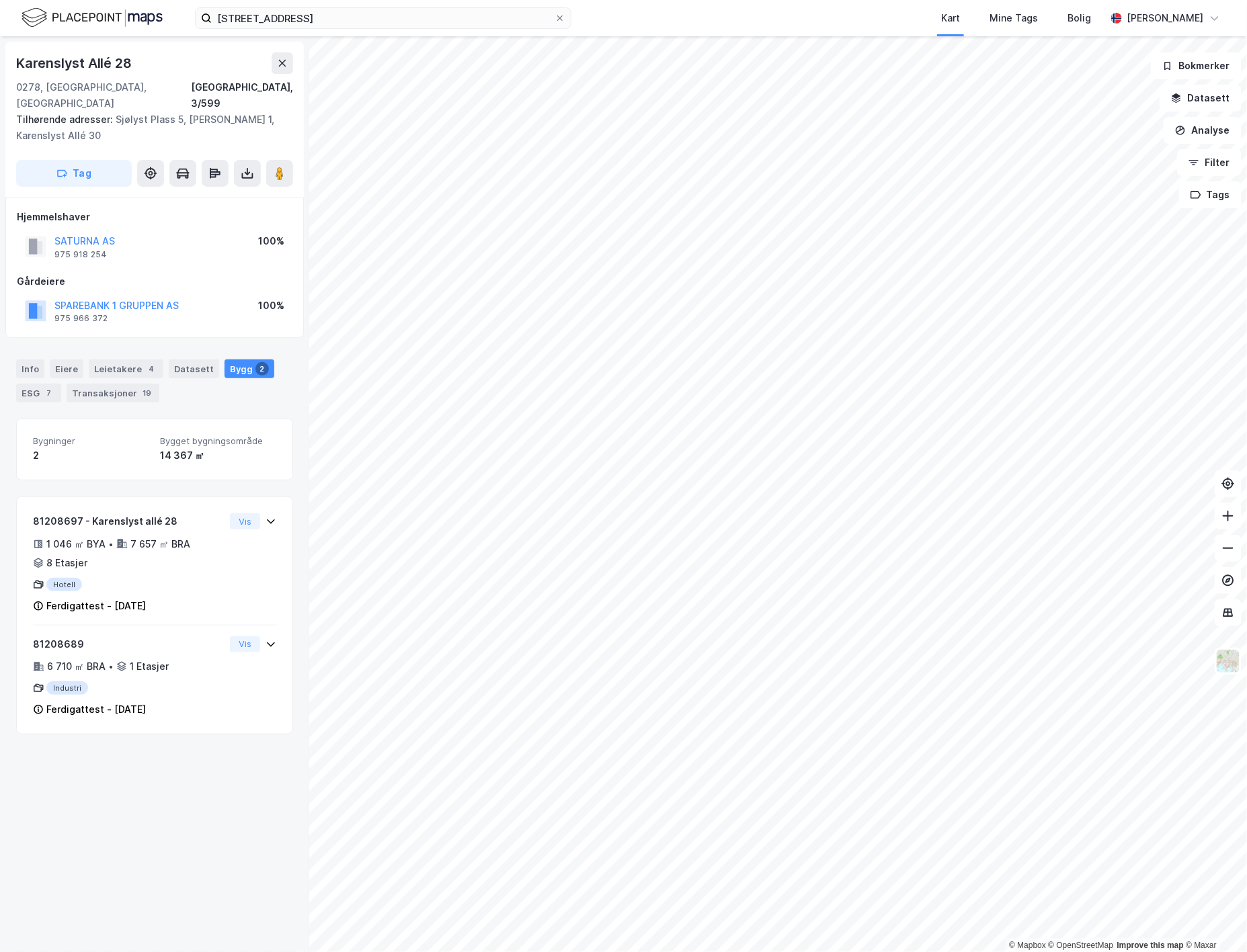  What do you see at coordinates (147, 393) in the screenshot?
I see `div: 19` at bounding box center [147, 393].